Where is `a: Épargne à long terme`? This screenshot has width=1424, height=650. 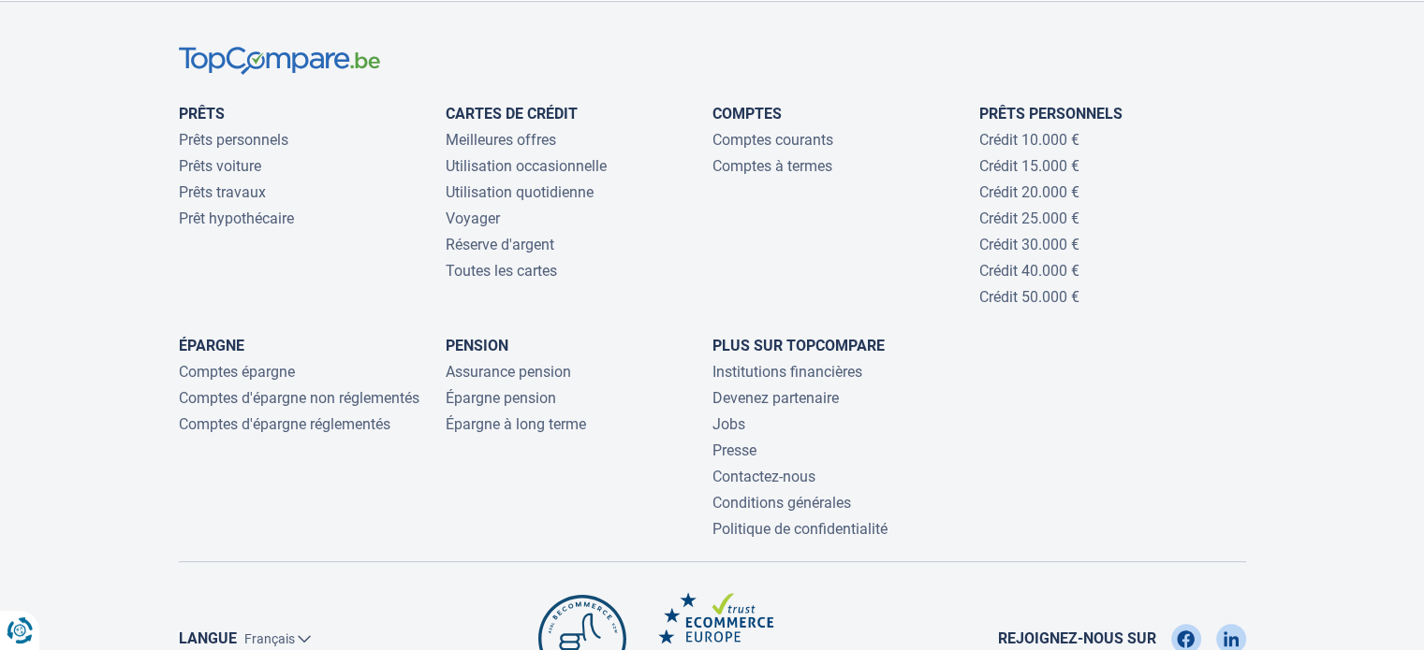 a: Épargne à long terme is located at coordinates (516, 424).